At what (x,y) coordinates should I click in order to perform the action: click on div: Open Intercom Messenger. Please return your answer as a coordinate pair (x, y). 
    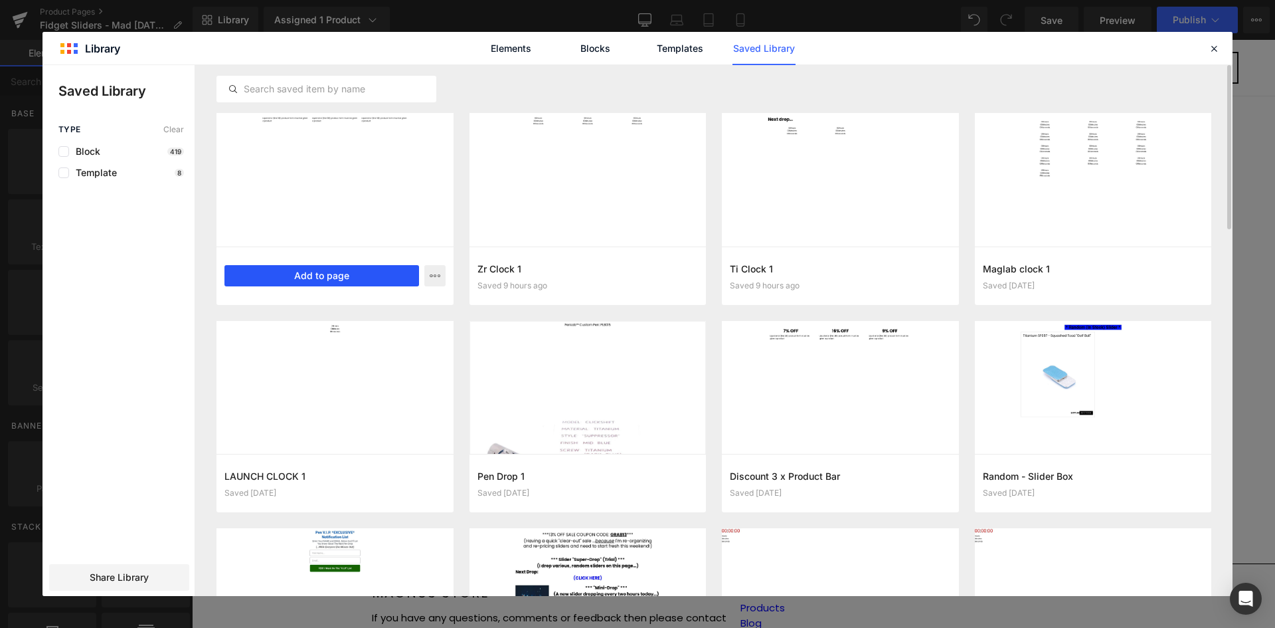
    Looking at the image, I should click on (1246, 598).